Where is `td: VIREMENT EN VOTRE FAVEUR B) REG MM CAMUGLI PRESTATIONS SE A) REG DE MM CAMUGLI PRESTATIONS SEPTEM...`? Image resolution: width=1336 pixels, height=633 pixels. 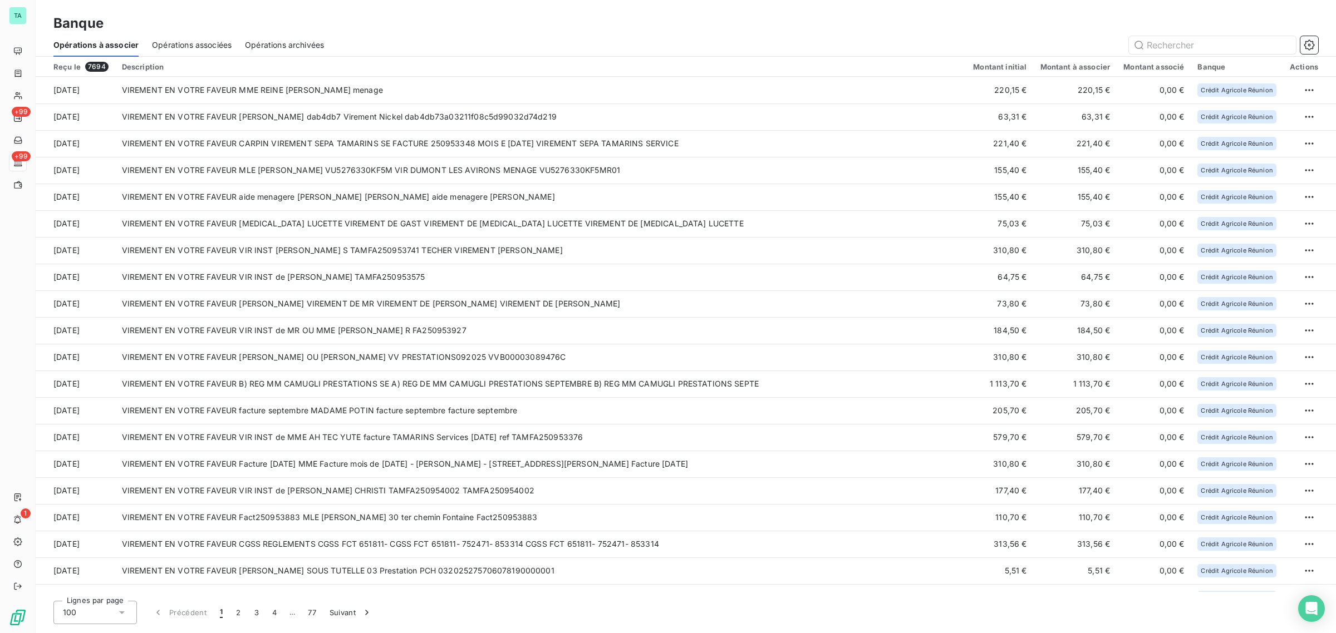
td: VIREMENT EN VOTRE FAVEUR B) REG MM CAMUGLI PRESTATIONS SE A) REG DE MM CAMUGLI PRESTATIONS SEPTEM... is located at coordinates (541, 384).